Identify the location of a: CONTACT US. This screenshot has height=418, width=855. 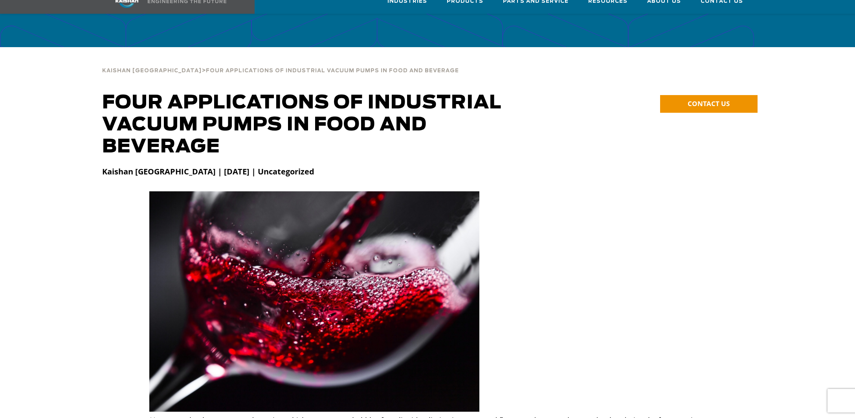
(709, 104).